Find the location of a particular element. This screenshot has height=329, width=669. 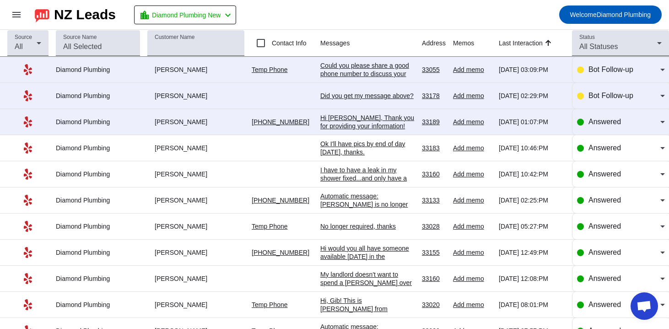

div: I have to have a leak in my shower fixed...and only have a budget of $200...and that would includ... is located at coordinates (368, 182).